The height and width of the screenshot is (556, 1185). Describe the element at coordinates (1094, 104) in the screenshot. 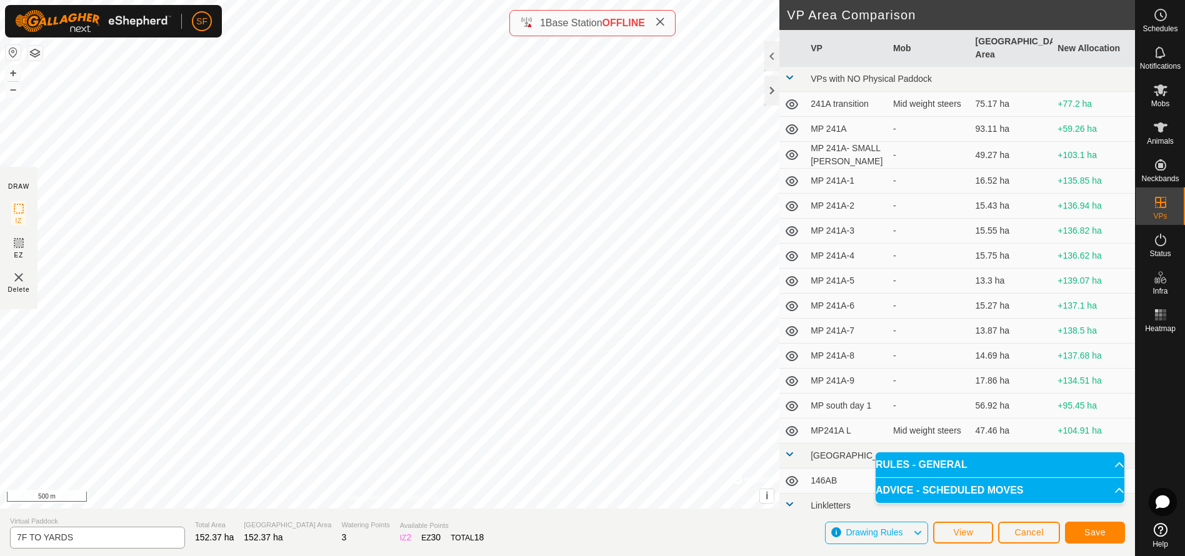

I see `td: +77.2 ha` at that location.